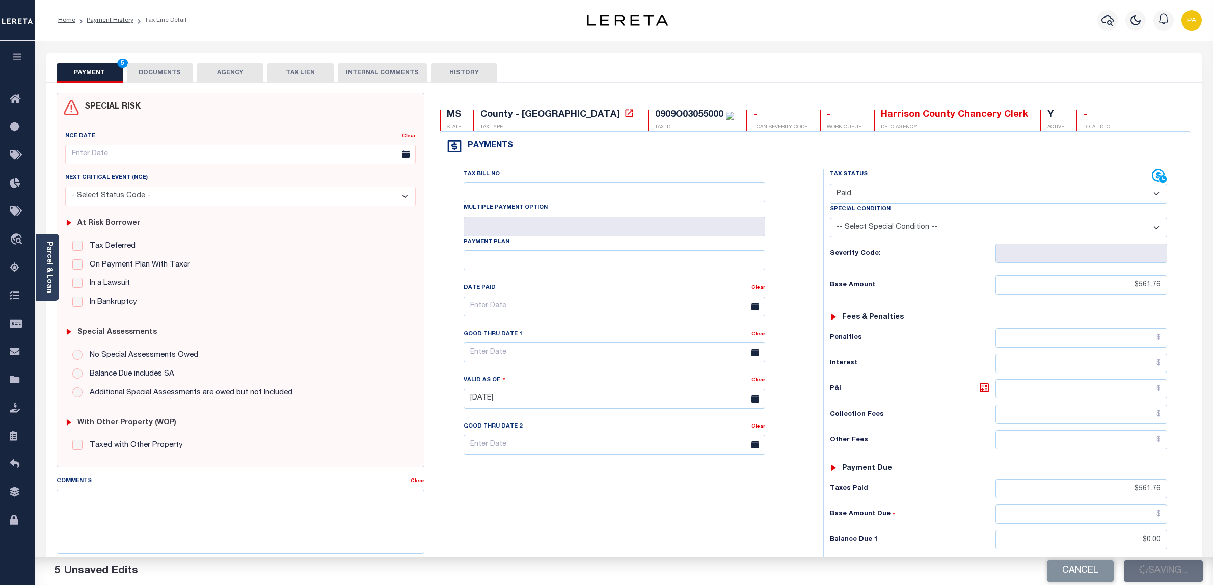 The image size is (1213, 585). I want to click on label: On Payment Plan With Taxer, so click(137, 265).